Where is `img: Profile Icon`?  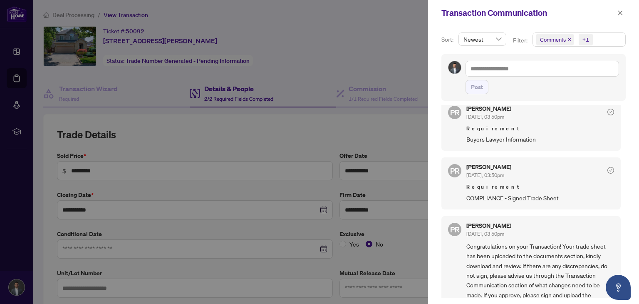
img: Profile Icon is located at coordinates (455, 67).